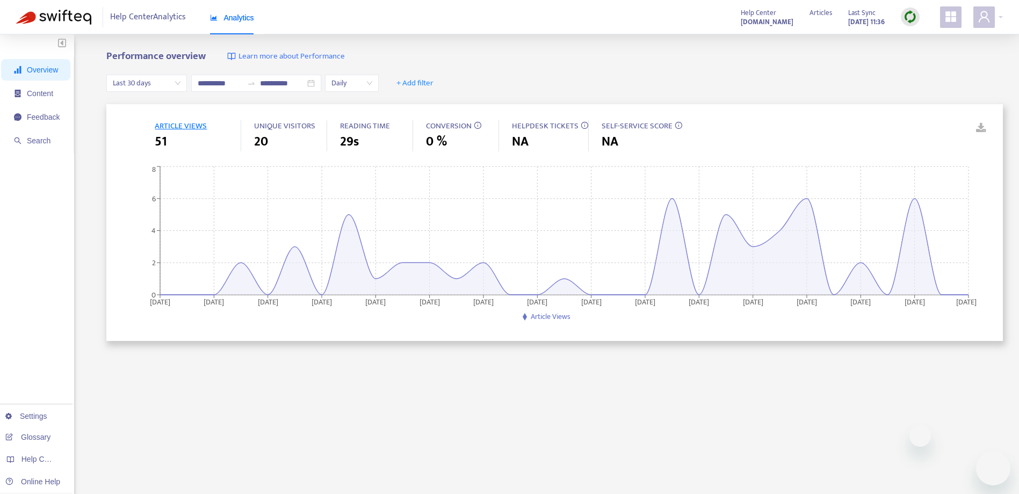  I want to click on span: SELF-SERVICE SCORE, so click(637, 126).